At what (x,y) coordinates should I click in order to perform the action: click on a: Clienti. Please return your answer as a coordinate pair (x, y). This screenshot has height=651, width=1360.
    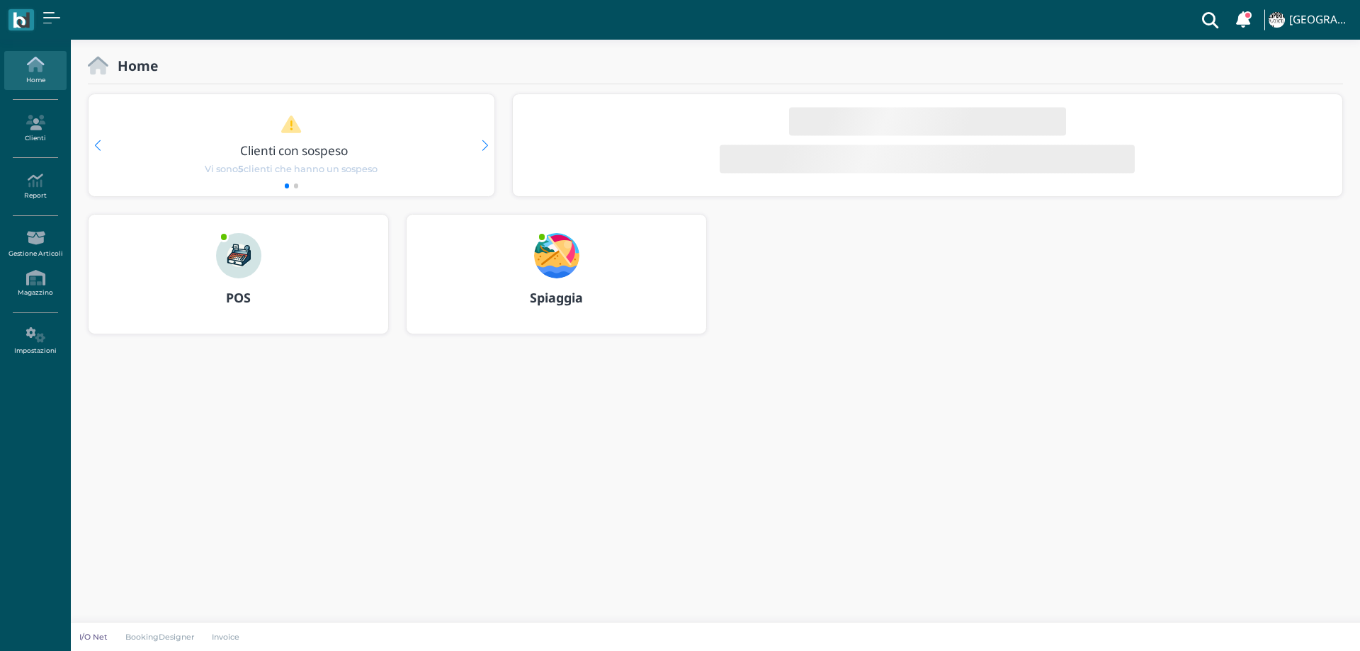
    Looking at the image, I should click on (35, 128).